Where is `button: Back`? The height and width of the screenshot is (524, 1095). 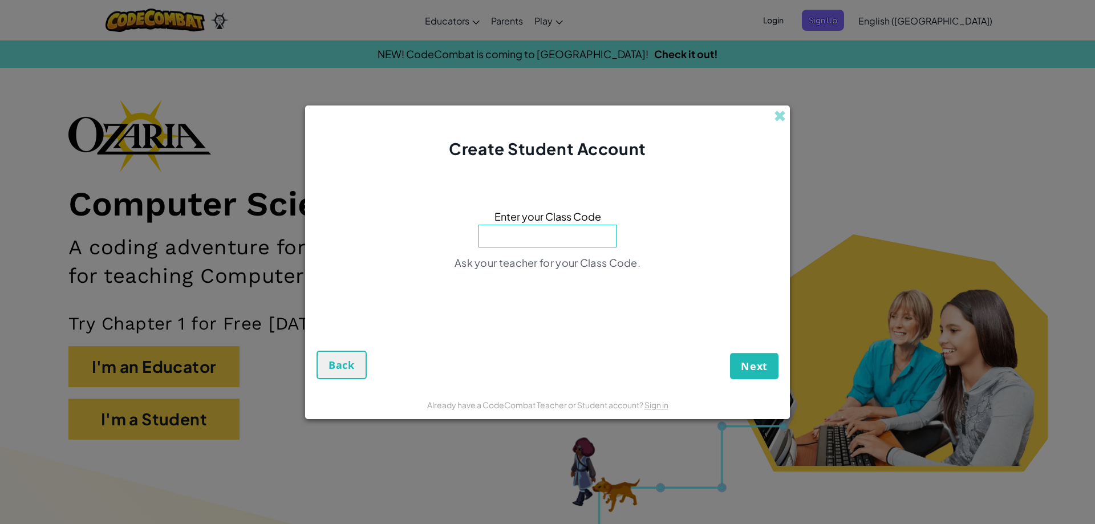 button: Back is located at coordinates (341, 365).